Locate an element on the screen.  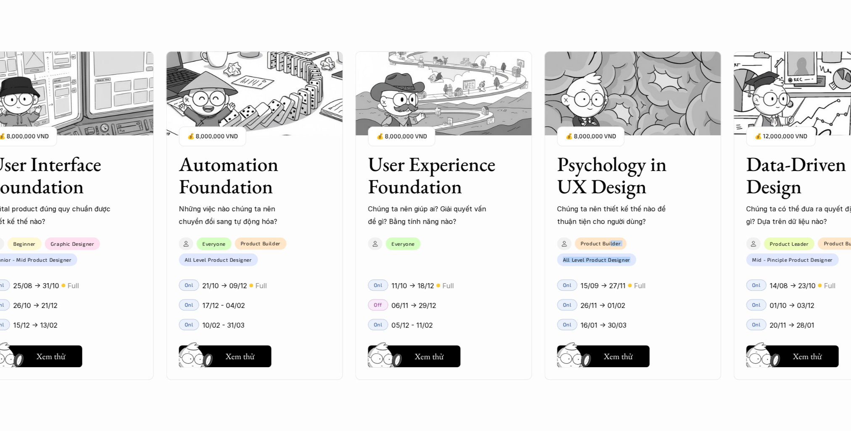
p: 14/08 -> 23/10 is located at coordinates (793, 286).